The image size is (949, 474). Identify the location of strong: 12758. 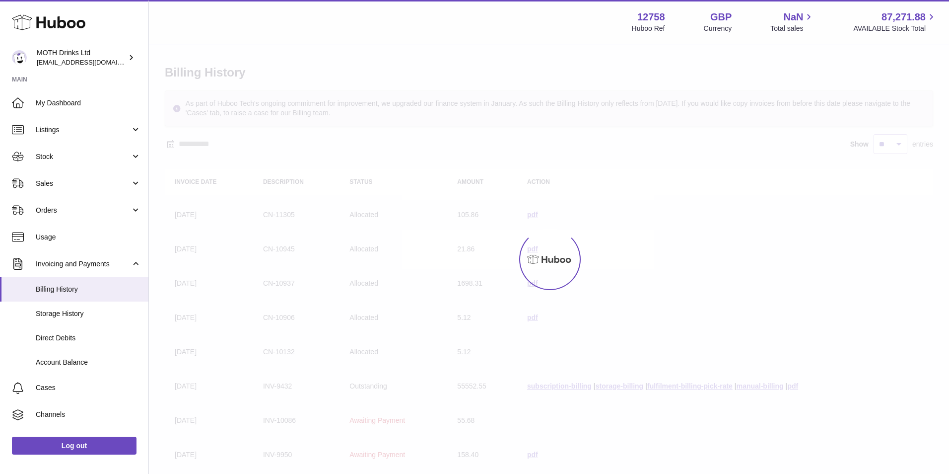
(651, 17).